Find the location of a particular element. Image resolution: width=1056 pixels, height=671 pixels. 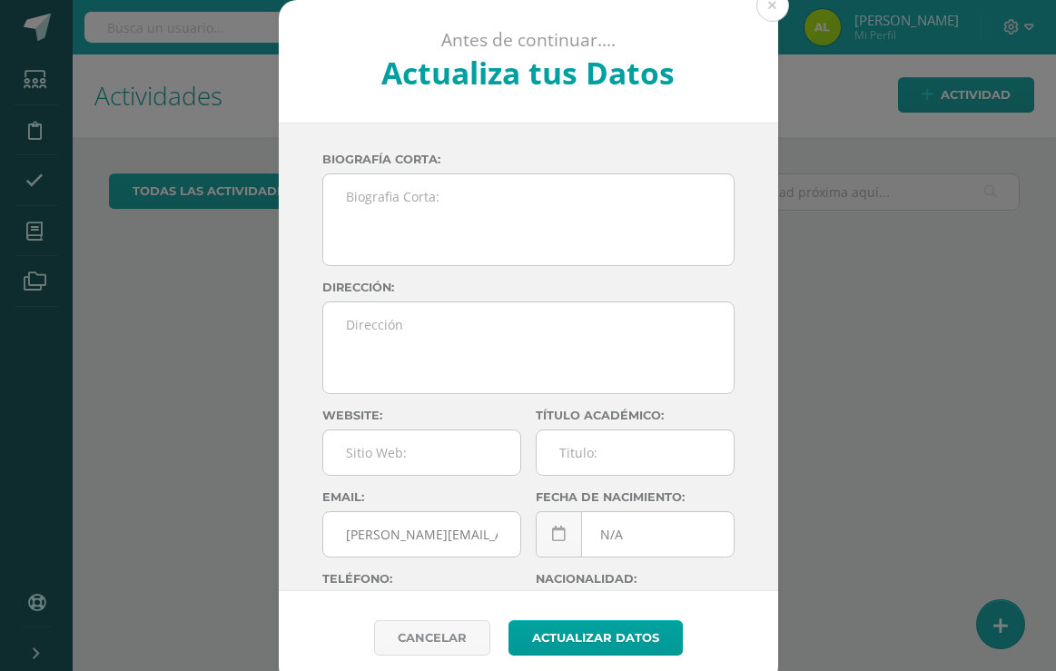

p: Antes de continuar.... is located at coordinates (528, 40).